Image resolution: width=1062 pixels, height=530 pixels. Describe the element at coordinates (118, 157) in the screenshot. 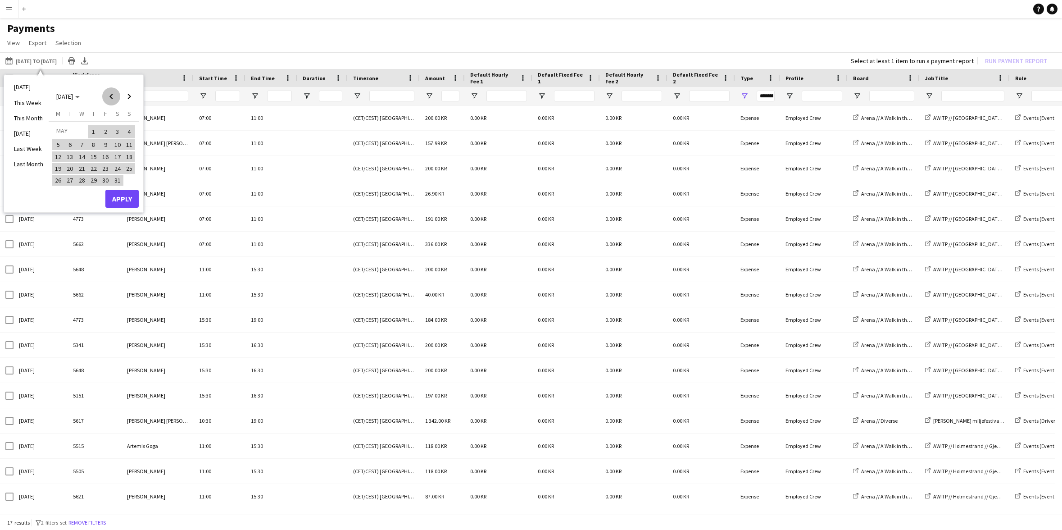

I see `span: 17` at that location.